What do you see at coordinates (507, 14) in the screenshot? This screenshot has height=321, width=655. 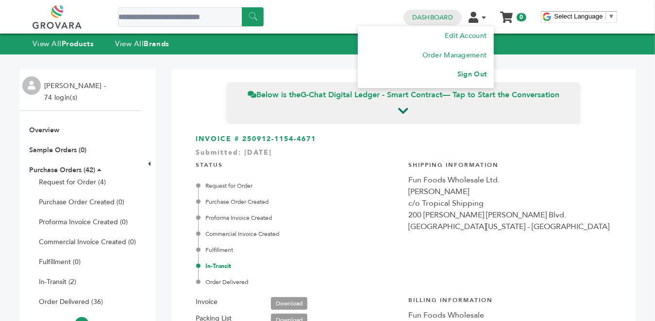 I see `a: My Cart` at bounding box center [507, 14].